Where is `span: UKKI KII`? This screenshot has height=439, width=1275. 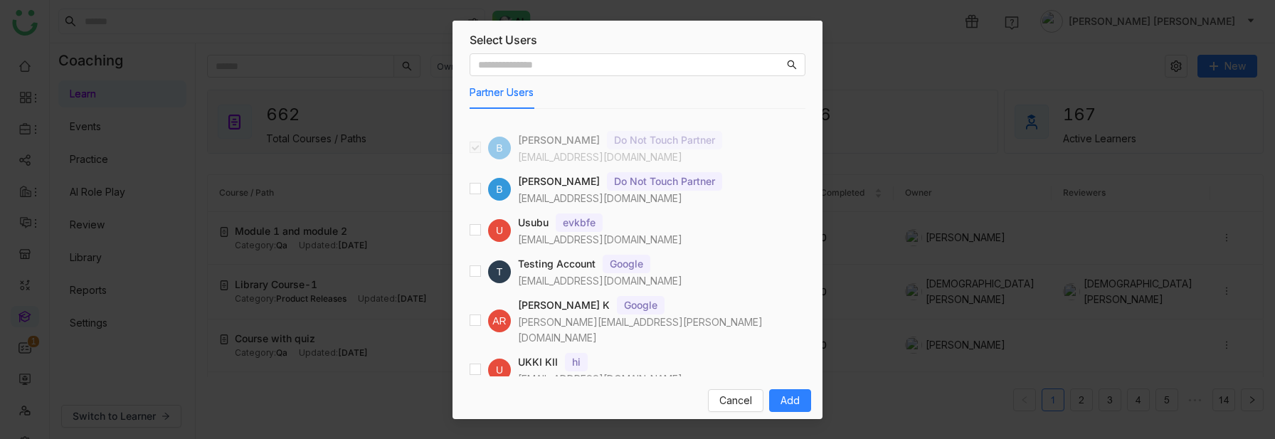
span: UKKI KII is located at coordinates (538, 362).